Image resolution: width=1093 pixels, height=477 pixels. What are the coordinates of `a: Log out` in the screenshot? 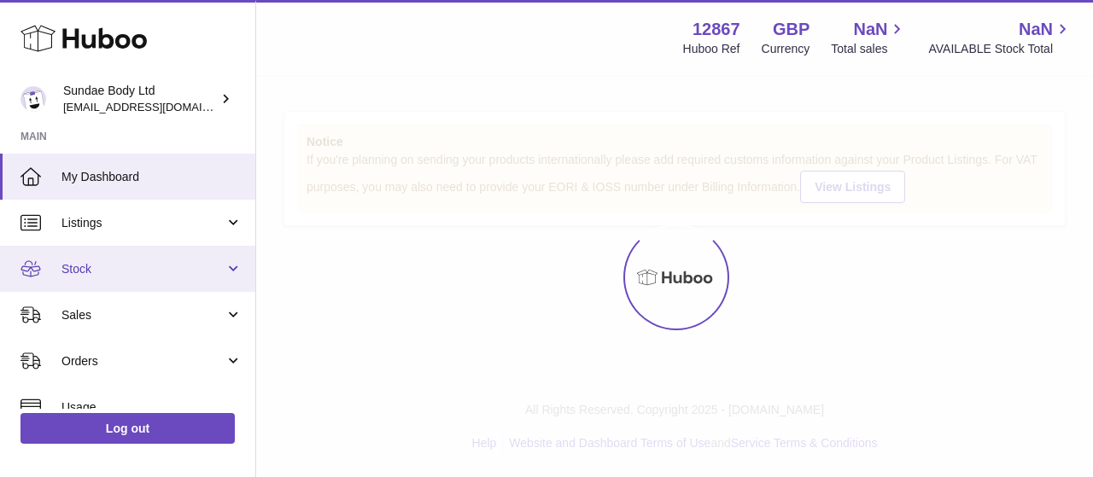 It's located at (127, 429).